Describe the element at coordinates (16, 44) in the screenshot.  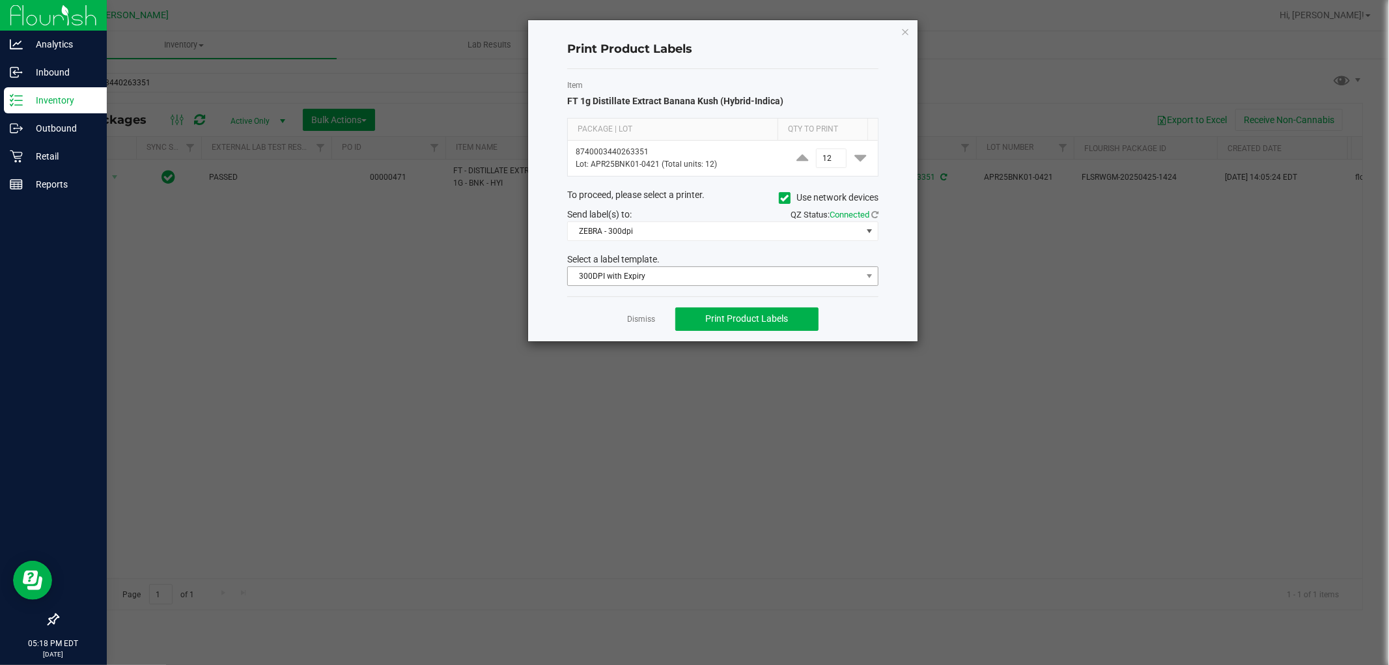
I see `inline-svg: Analytics` at that location.